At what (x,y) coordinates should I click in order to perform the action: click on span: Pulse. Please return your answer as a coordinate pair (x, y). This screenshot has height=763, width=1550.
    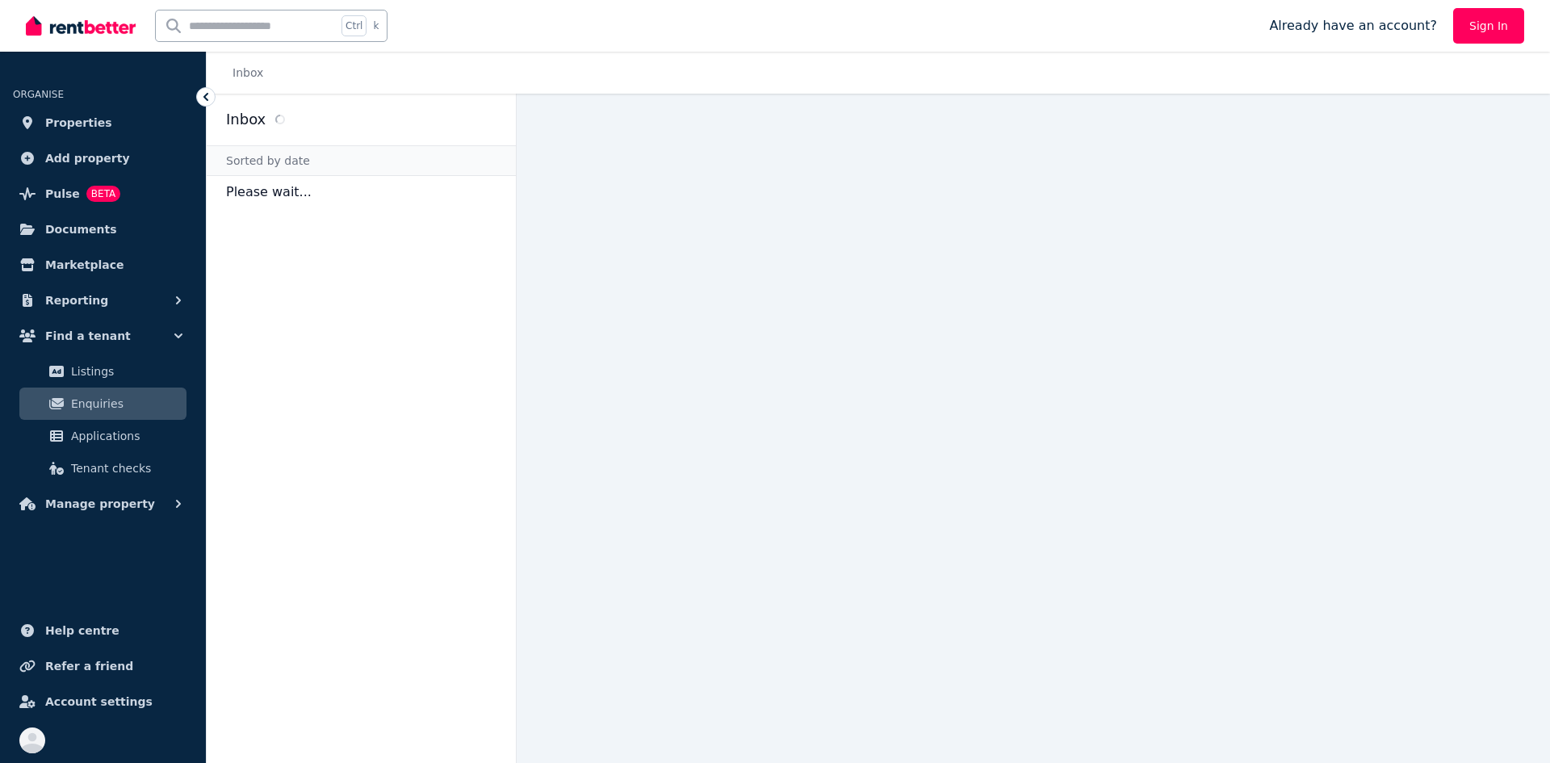
    Looking at the image, I should click on (62, 194).